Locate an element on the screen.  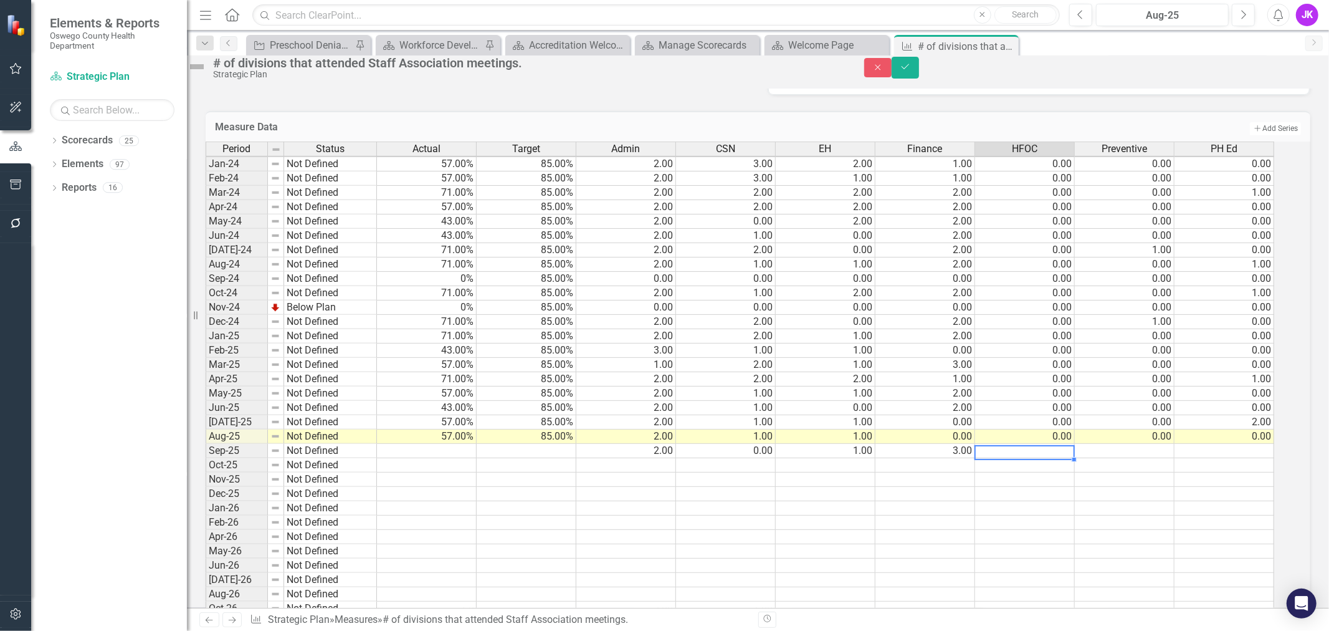
td: May-25 is located at coordinates (237, 393).